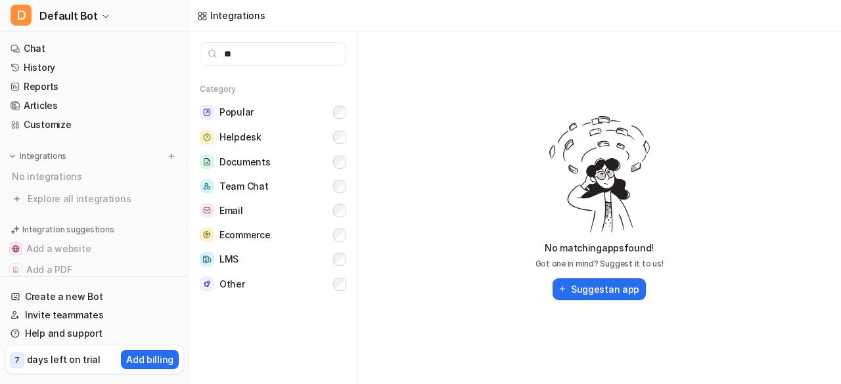 This screenshot has height=384, width=841. I want to click on a: Integrations, so click(231, 15).